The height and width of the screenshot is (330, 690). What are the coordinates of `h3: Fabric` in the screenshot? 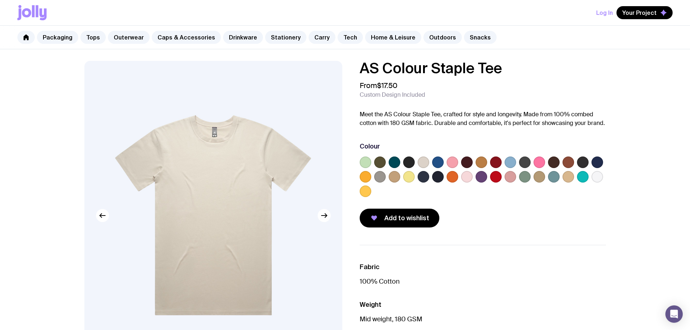 It's located at (483, 267).